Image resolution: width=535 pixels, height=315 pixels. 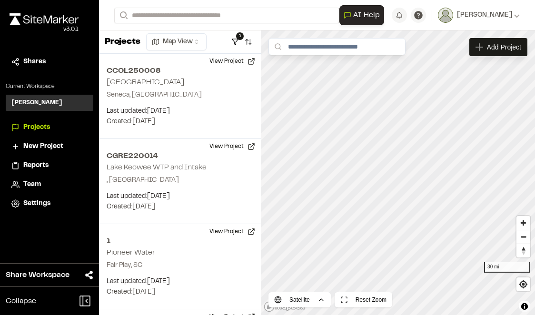 I want to click on a: New Project, so click(x=50, y=147).